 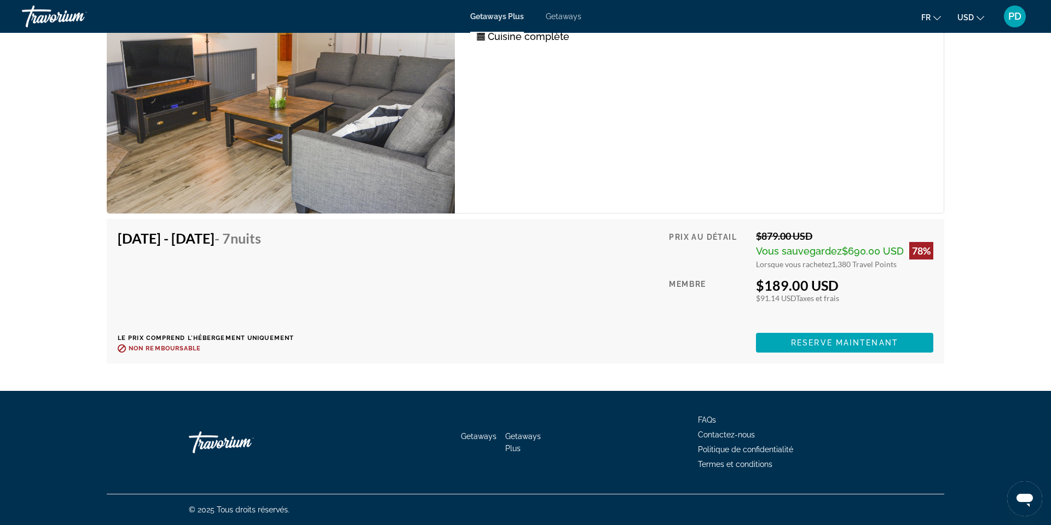 I want to click on div: $91.14 USD, so click(x=845, y=298).